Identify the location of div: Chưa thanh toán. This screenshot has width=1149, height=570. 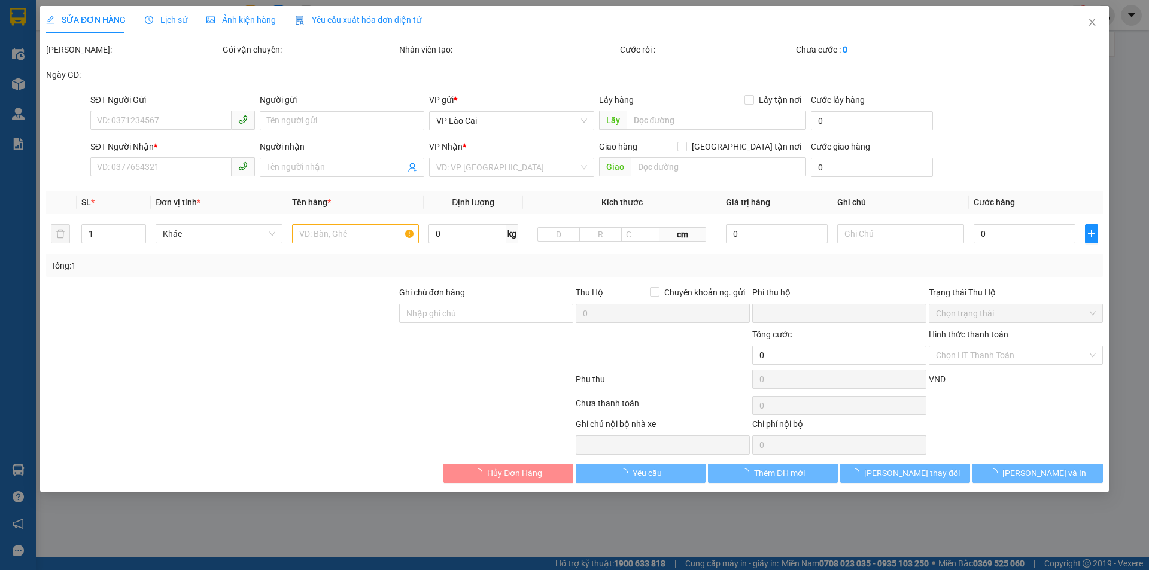
(662, 407).